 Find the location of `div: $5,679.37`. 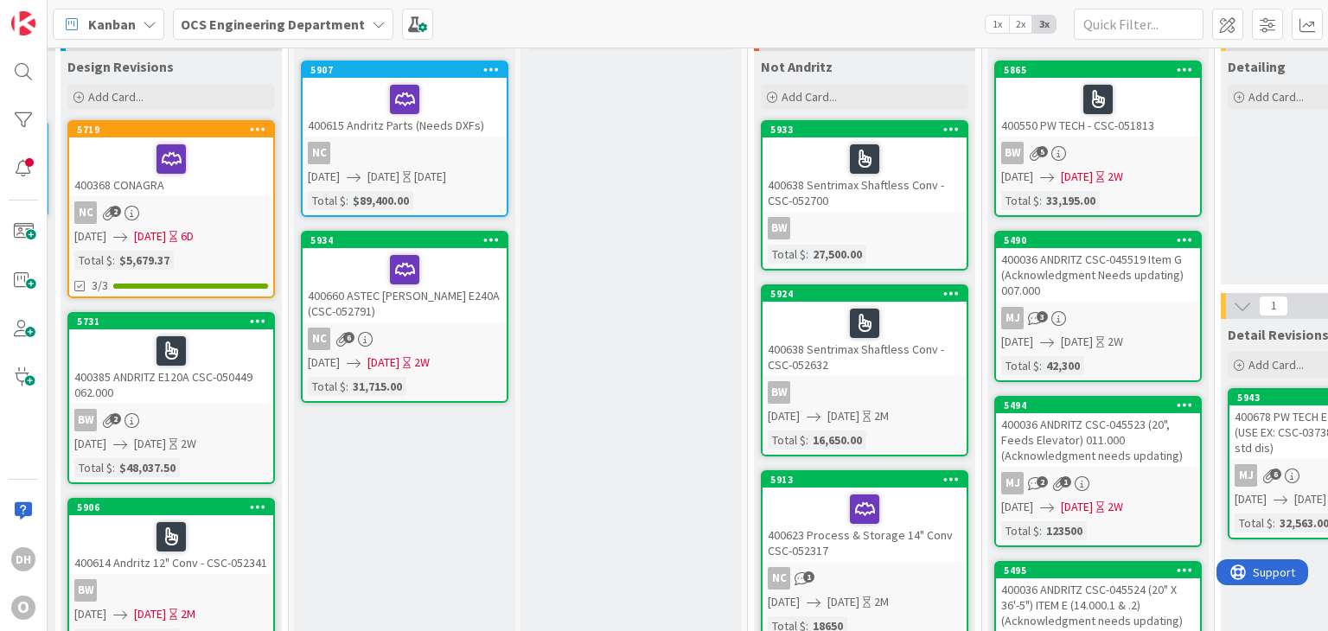

div: $5,679.37 is located at coordinates (144, 260).